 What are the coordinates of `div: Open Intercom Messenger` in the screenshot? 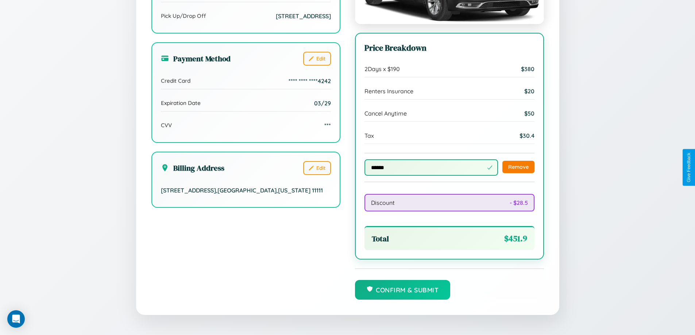 It's located at (16, 319).